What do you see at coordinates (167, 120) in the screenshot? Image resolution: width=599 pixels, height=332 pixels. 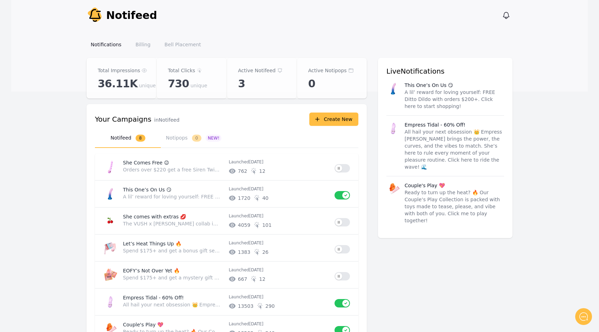 I see `p: in Notifeed` at bounding box center [167, 120].